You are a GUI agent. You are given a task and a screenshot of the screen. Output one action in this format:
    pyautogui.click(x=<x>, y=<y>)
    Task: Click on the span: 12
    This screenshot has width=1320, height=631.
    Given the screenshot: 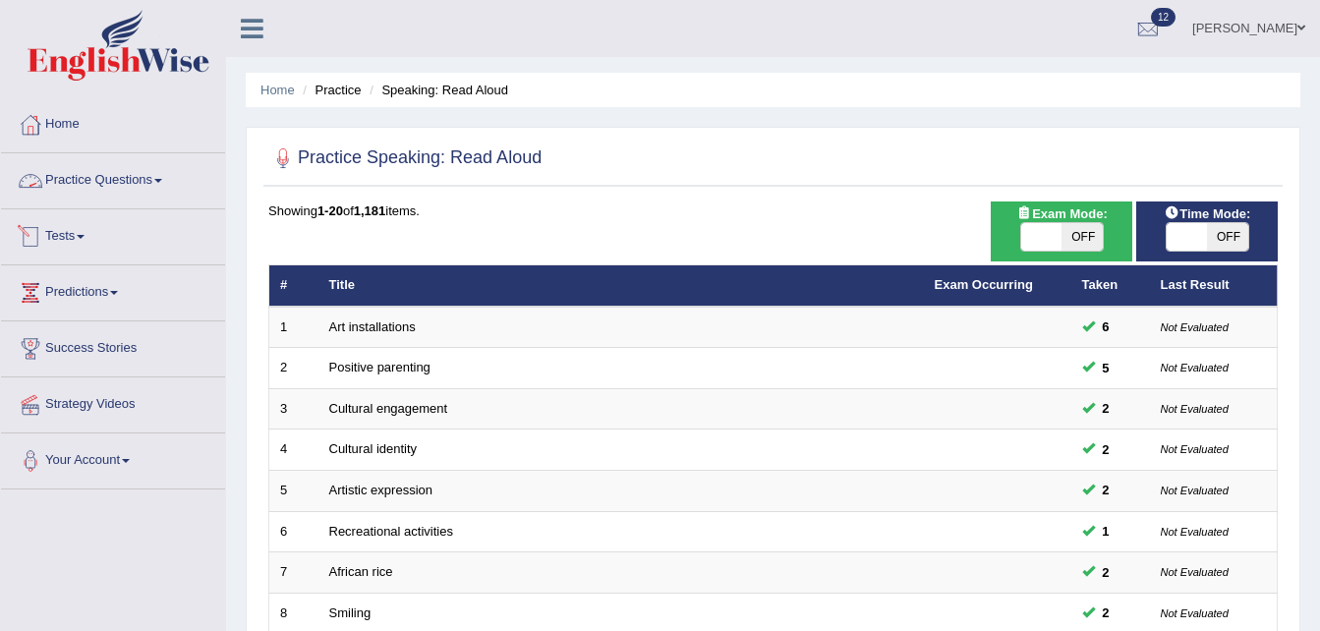 What is the action you would take?
    pyautogui.click(x=1162, y=17)
    